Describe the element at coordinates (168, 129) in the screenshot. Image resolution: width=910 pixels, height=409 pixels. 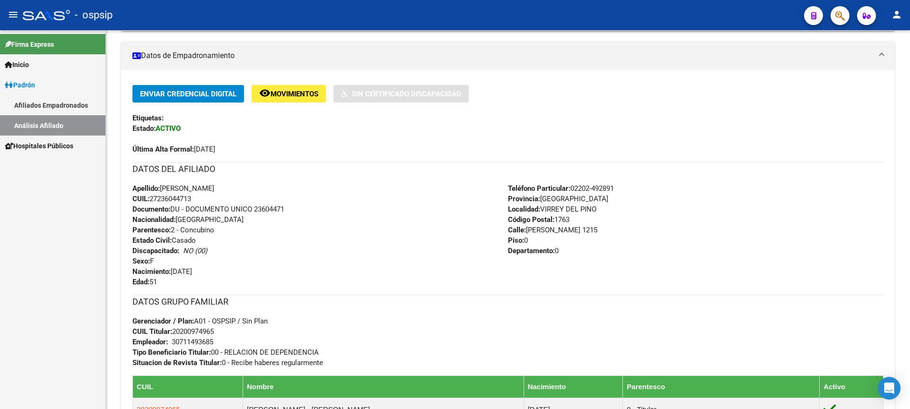
I see `strong: ACTIVO` at that location.